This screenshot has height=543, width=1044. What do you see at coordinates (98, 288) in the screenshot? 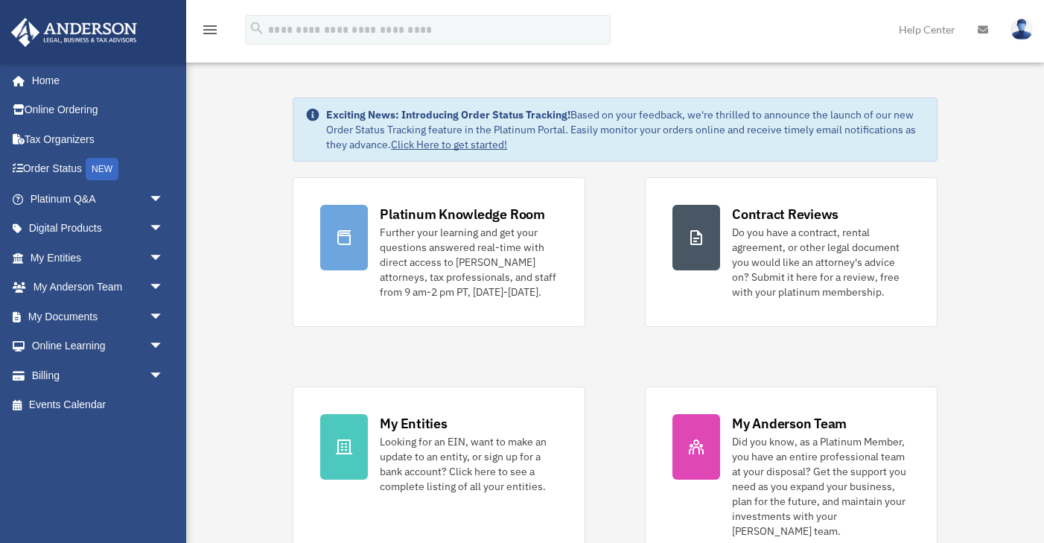
I see `a: My Anderson Teamarrow_drop_down` at bounding box center [98, 288].